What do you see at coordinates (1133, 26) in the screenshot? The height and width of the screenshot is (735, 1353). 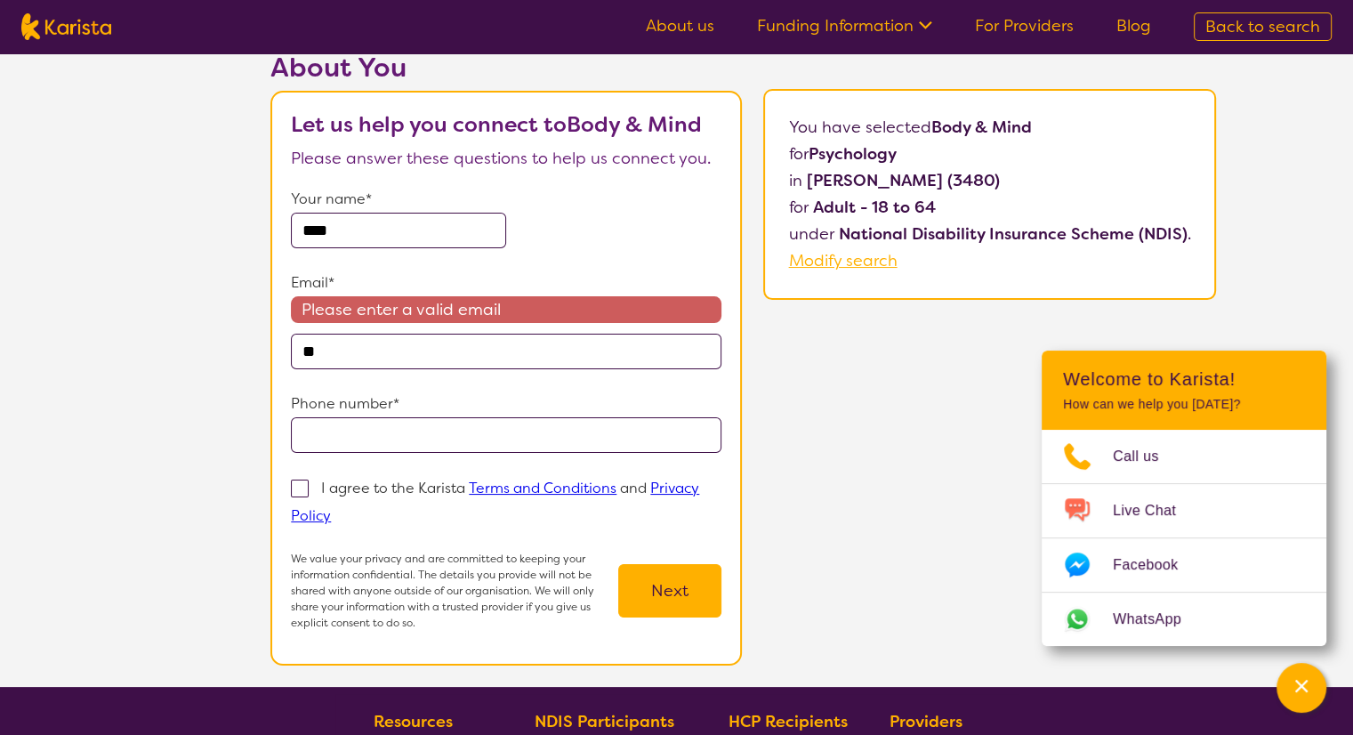 I see `a: Blog` at bounding box center [1133, 26].